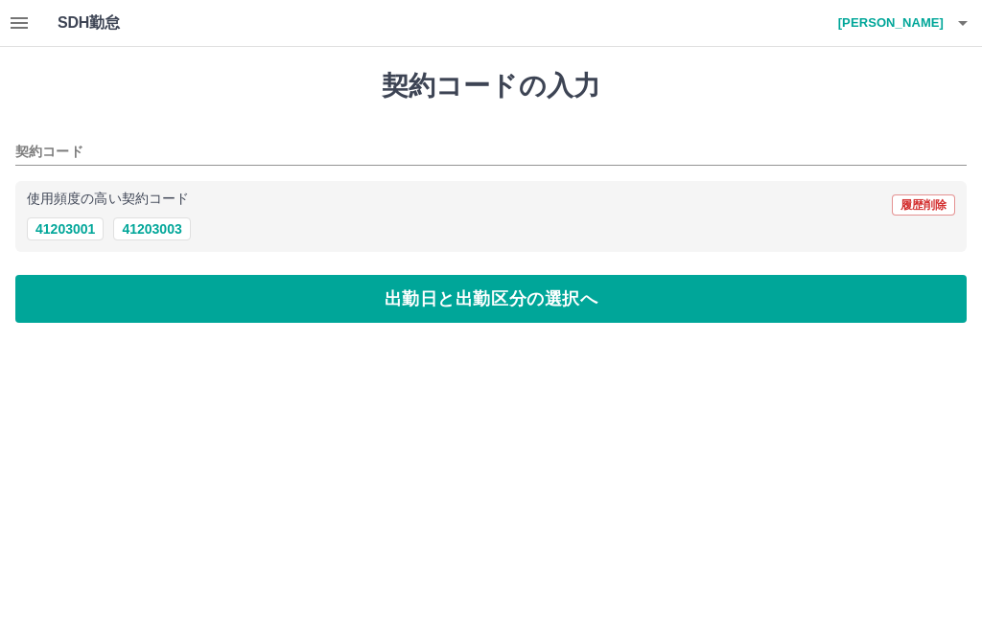 This screenshot has height=637, width=982. What do you see at coordinates (107, 199) in the screenshot?
I see `p: 使用頻度の高い契約コード` at bounding box center [107, 199].